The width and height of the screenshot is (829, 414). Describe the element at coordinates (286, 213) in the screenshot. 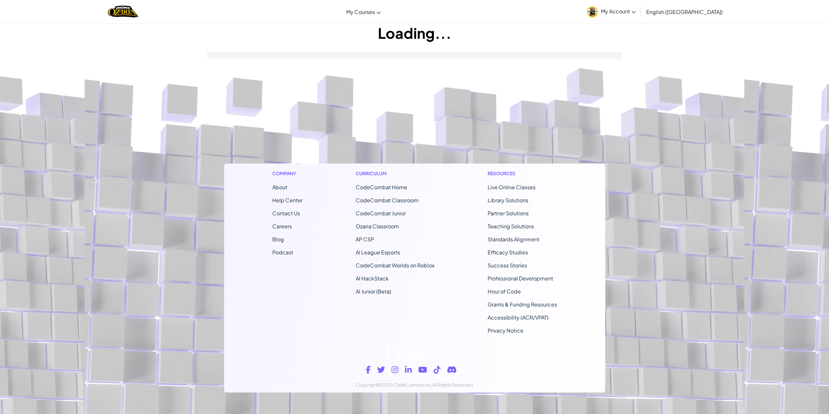

I see `span: Contact Us` at that location.